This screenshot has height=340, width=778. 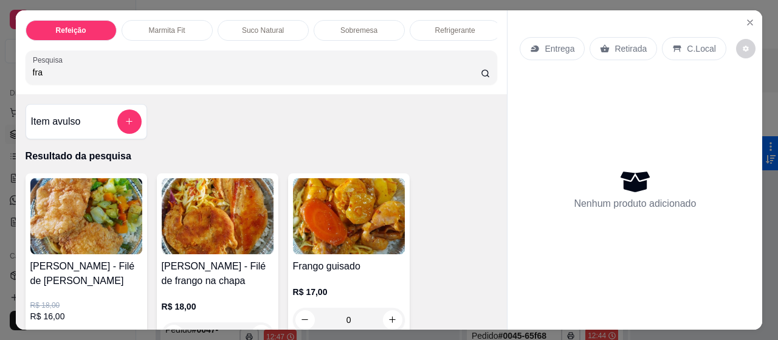 I want to click on p: R$ 17,00, so click(x=349, y=292).